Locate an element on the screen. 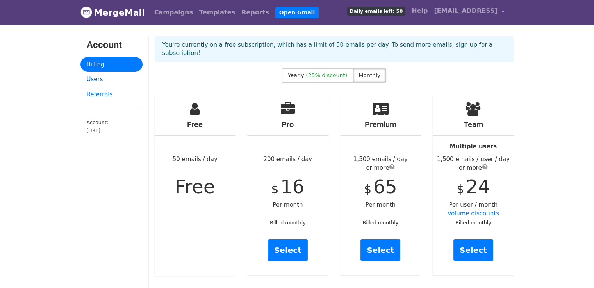 This screenshot has height=288, width=594. div: Per user / month is located at coordinates (474, 185).